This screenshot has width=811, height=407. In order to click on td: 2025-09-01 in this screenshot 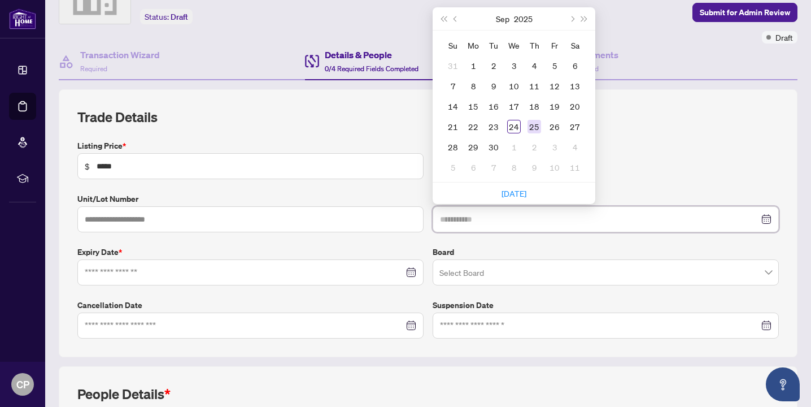, I will do `click(473, 66)`.